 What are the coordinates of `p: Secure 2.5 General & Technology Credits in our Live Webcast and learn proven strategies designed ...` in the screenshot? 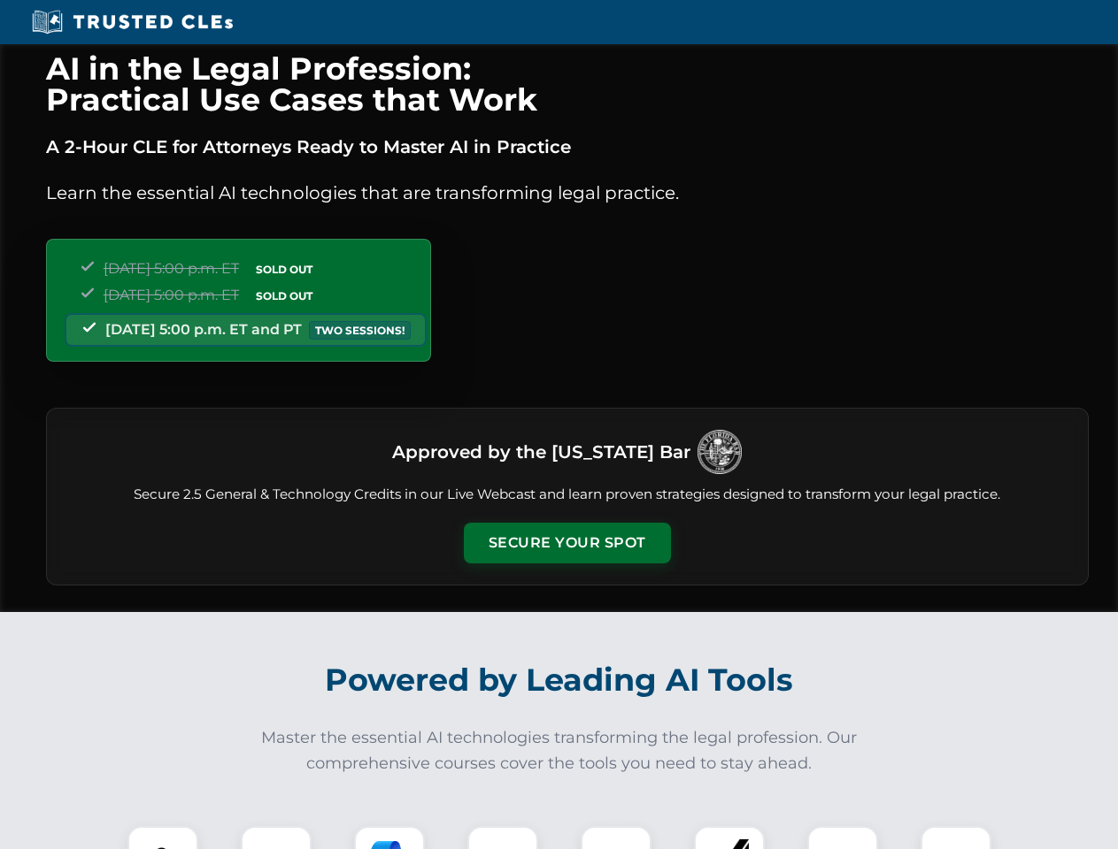 It's located at (567, 495).